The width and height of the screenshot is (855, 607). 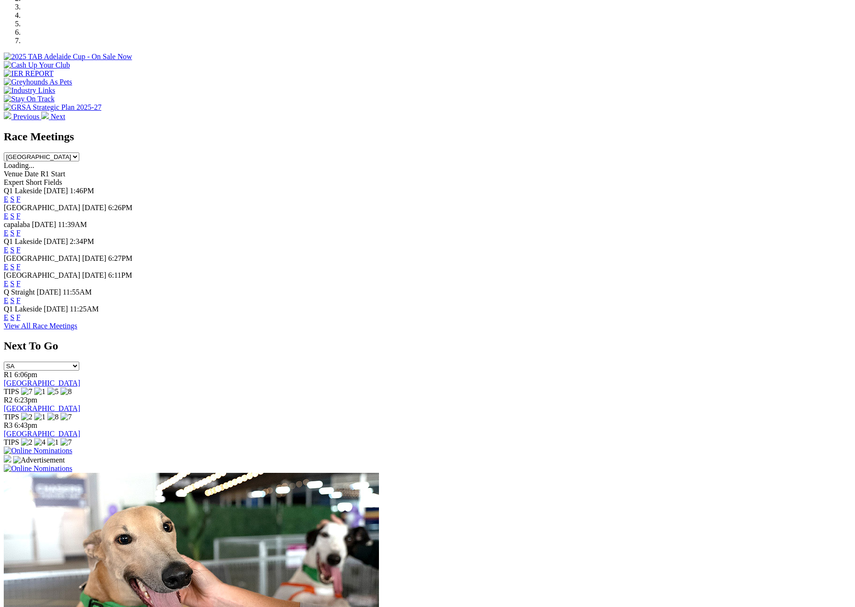 What do you see at coordinates (73, 224) in the screenshot?
I see `span: 11:39AM` at bounding box center [73, 224].